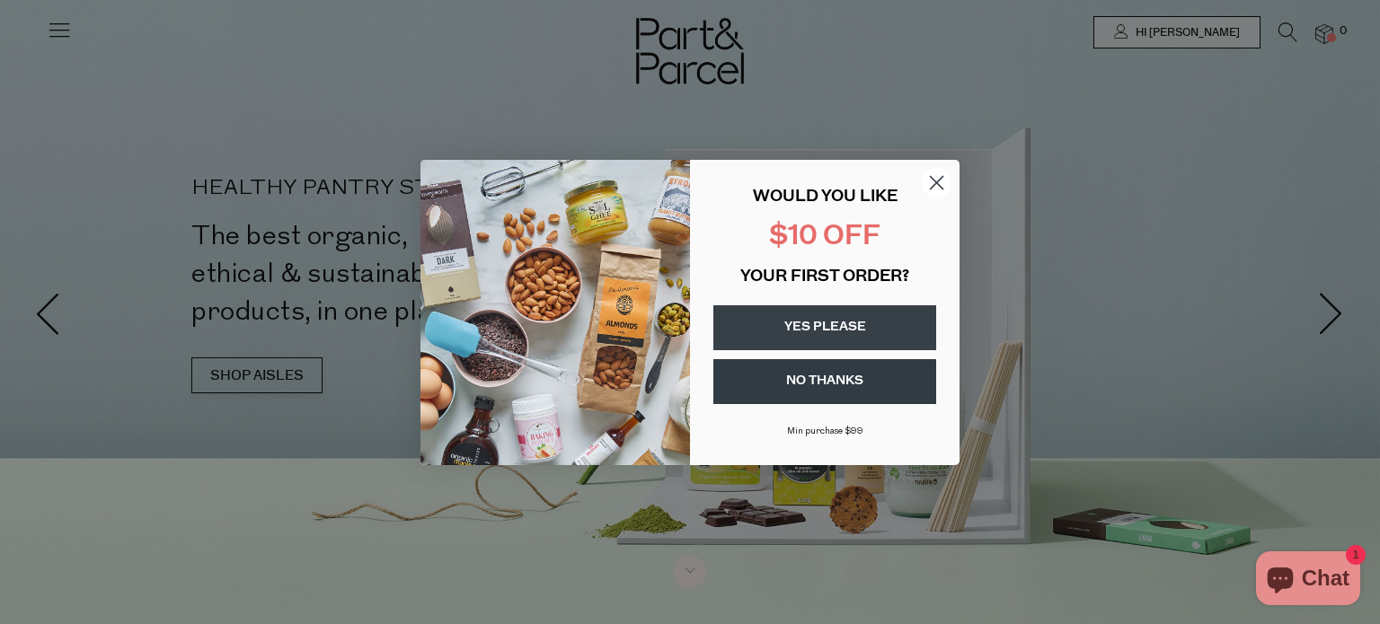 This screenshot has width=1380, height=624. I want to click on inbox-online-store-chat: Shopify online store chat, so click(1308, 580).